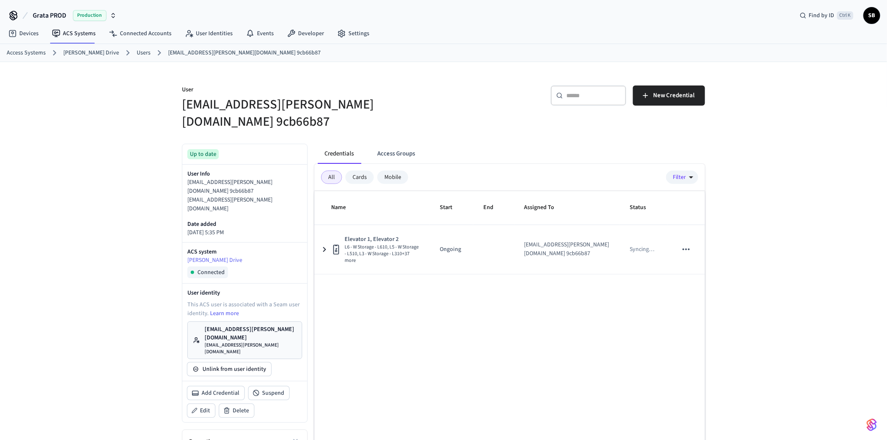 The width and height of the screenshot is (887, 440). What do you see at coordinates (452, 208) in the screenshot?
I see `span: Start` at bounding box center [452, 208].